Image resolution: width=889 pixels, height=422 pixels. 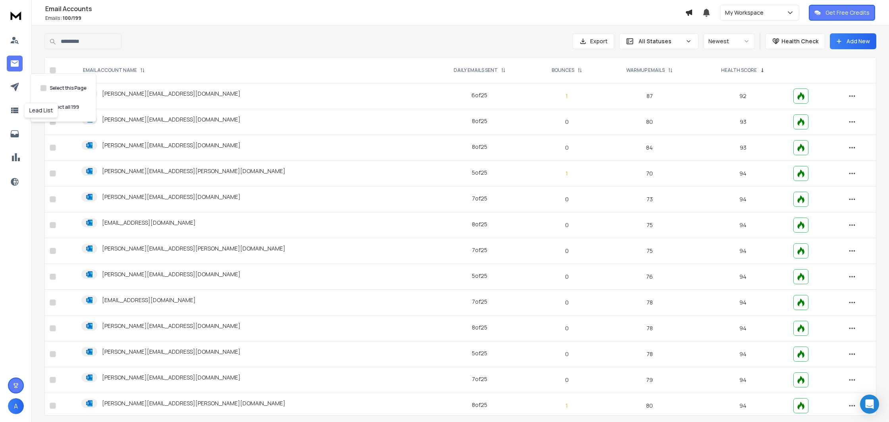 What do you see at coordinates (649, 380) in the screenshot?
I see `td: 79` at bounding box center [649, 380].